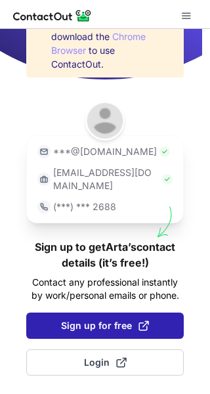 The width and height of the screenshot is (210, 394). What do you see at coordinates (105, 362) in the screenshot?
I see `span: Login` at bounding box center [105, 362].